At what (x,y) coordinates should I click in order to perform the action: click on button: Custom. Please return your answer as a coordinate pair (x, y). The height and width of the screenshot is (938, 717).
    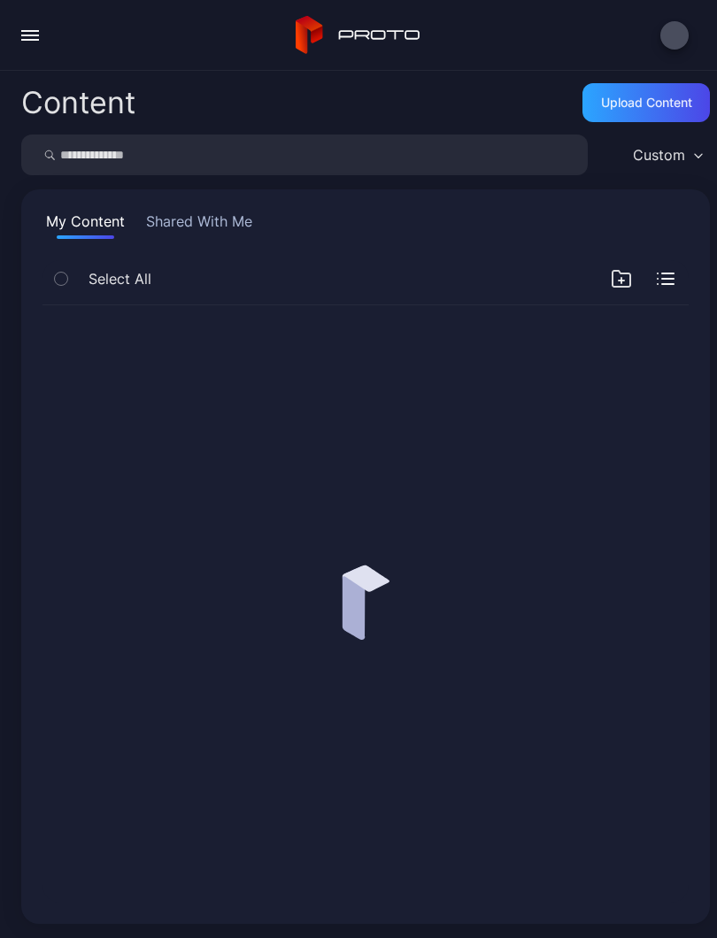
    Looking at the image, I should click on (666, 155).